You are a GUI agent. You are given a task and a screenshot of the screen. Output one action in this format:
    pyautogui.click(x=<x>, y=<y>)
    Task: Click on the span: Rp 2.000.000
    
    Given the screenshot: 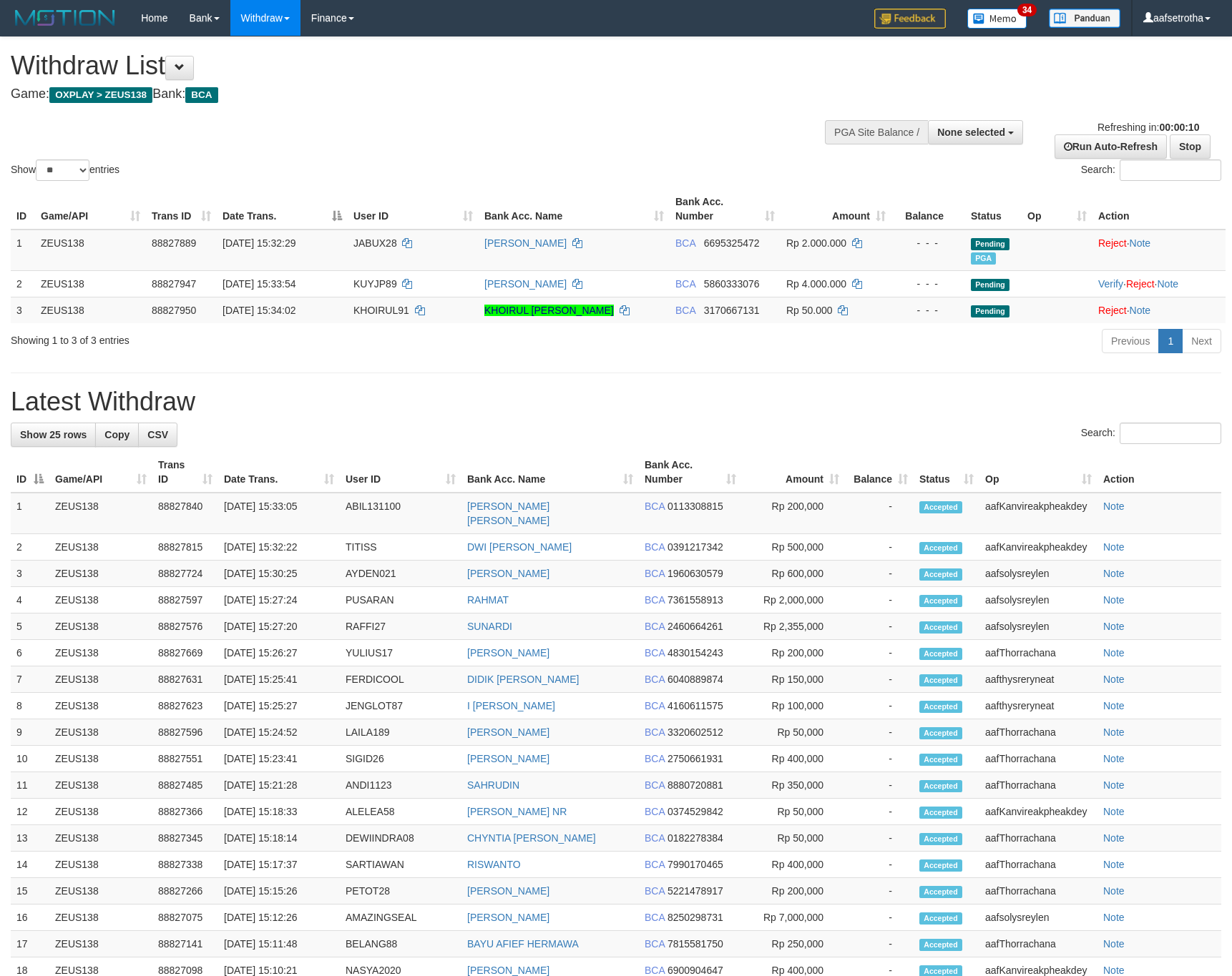 What is the action you would take?
    pyautogui.click(x=816, y=243)
    